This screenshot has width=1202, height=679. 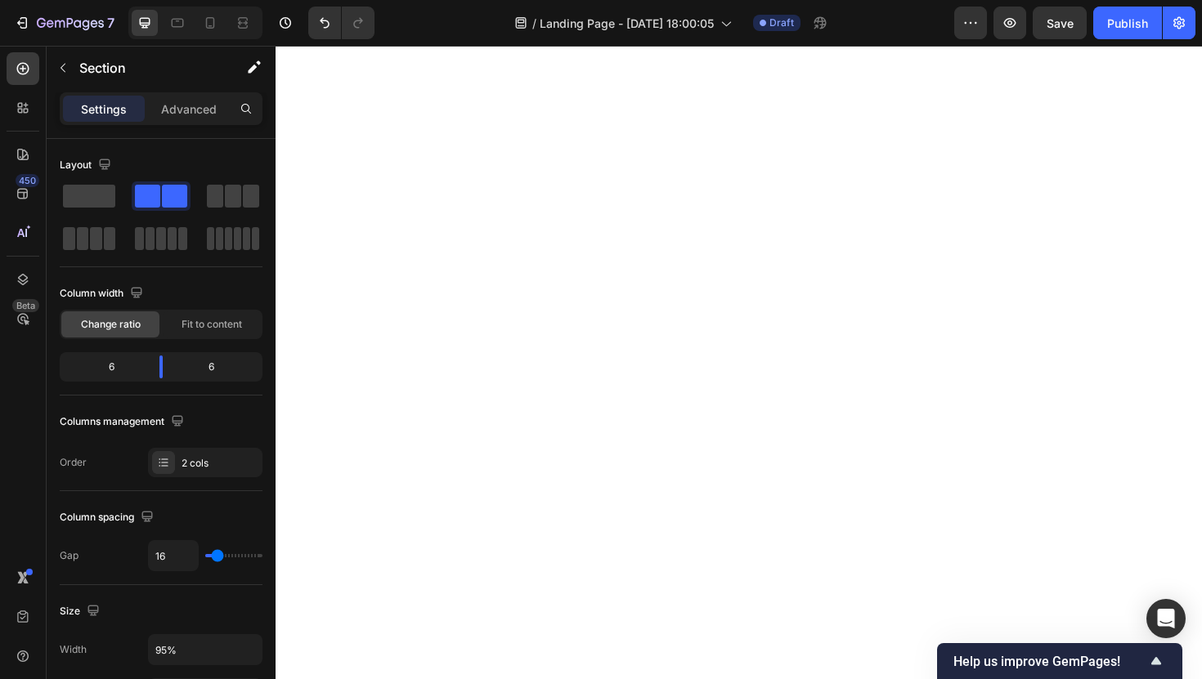 I want to click on div: Column spacing, so click(x=108, y=518).